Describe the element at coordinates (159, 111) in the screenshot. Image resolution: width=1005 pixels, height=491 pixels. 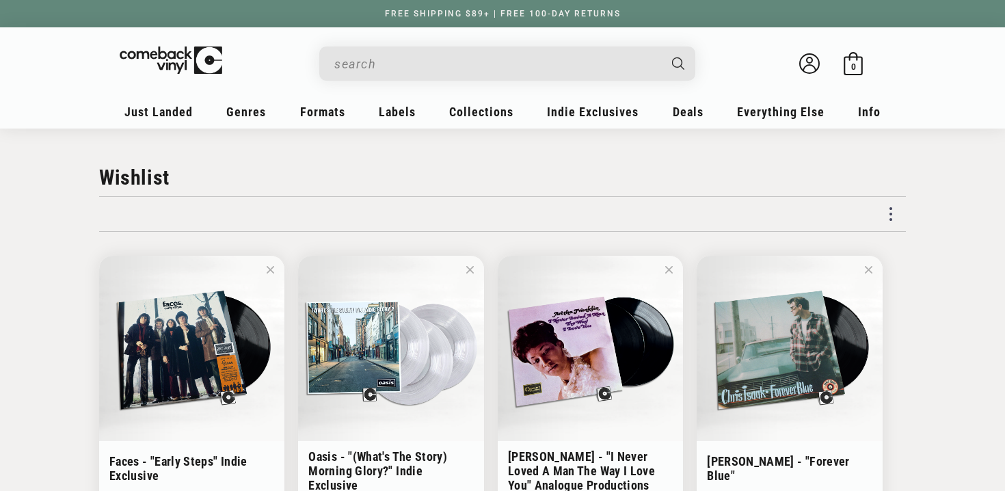
I see `span: Just Landed` at that location.